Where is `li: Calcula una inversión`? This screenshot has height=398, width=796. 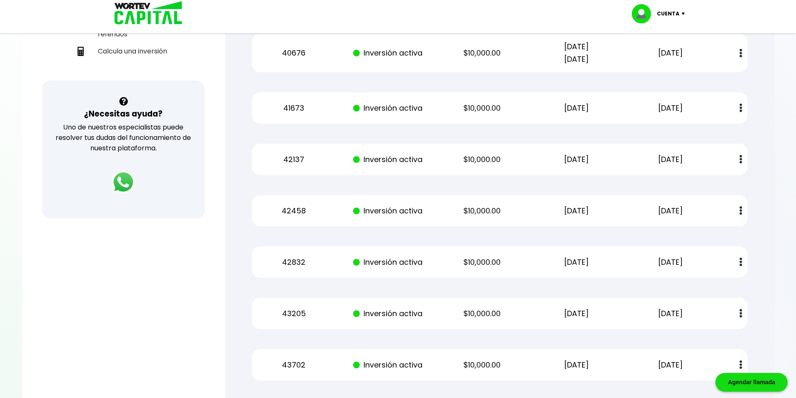
li: Calcula una inversión is located at coordinates (123, 51).